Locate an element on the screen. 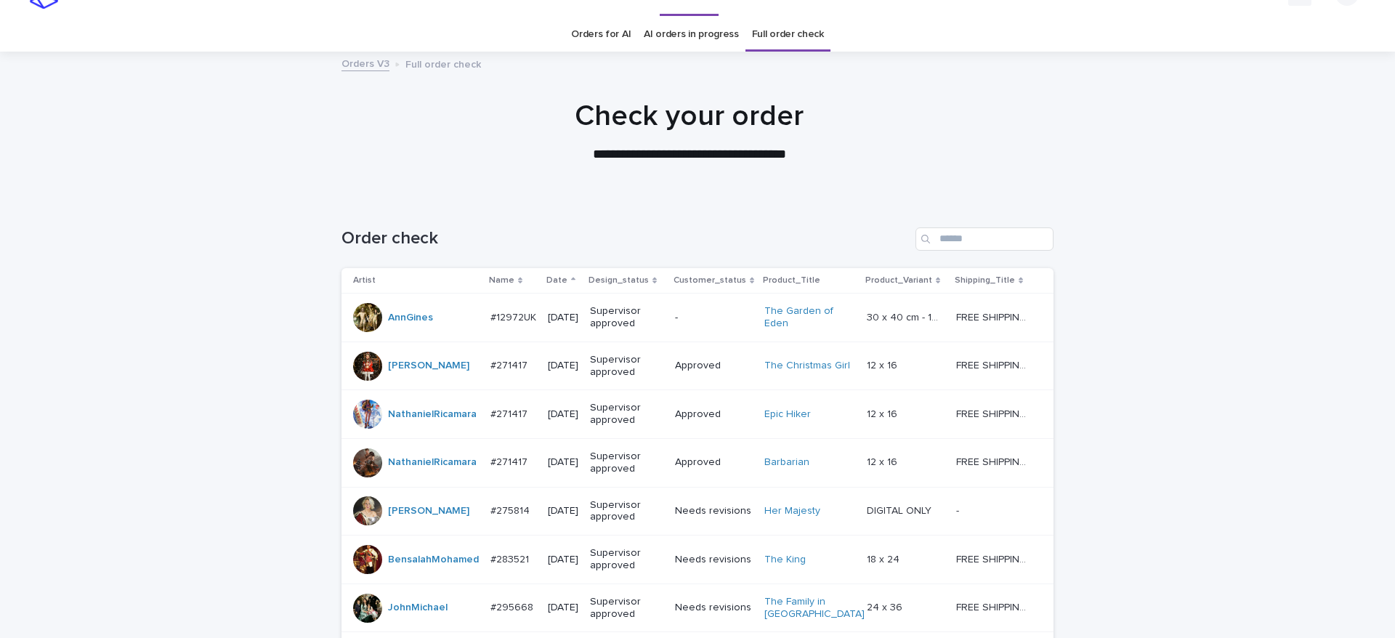 The height and width of the screenshot is (638, 1395). p: Name is located at coordinates (501, 280).